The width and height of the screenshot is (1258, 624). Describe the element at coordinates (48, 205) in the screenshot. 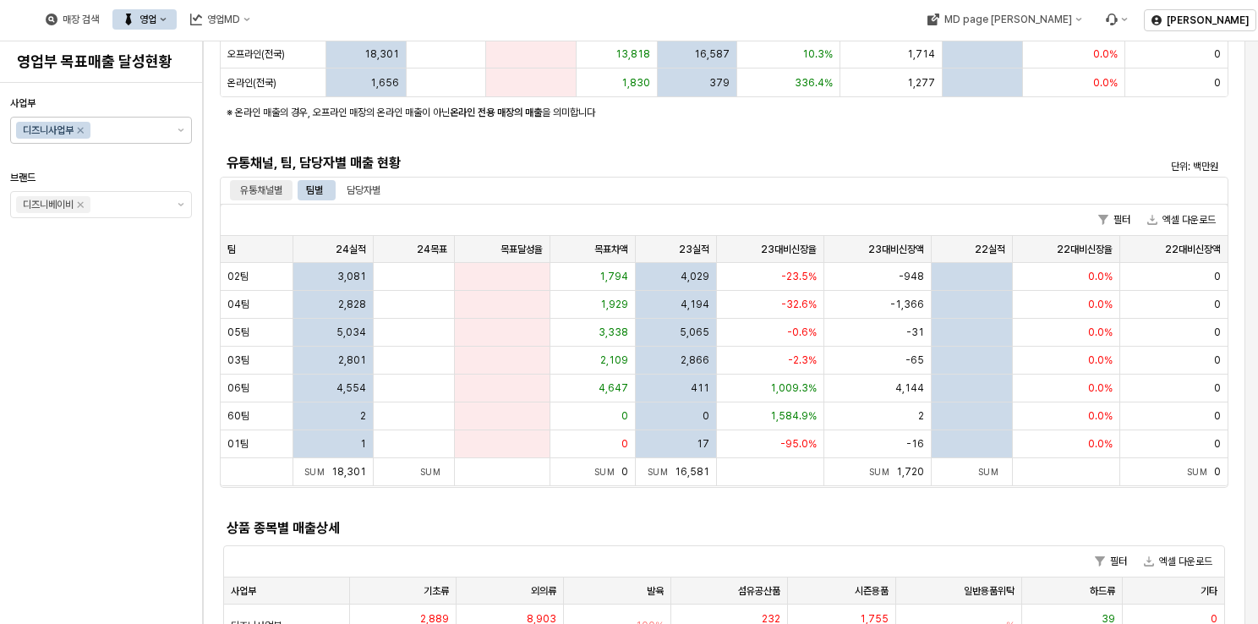

I see `div: 디즈니베이비` at that location.